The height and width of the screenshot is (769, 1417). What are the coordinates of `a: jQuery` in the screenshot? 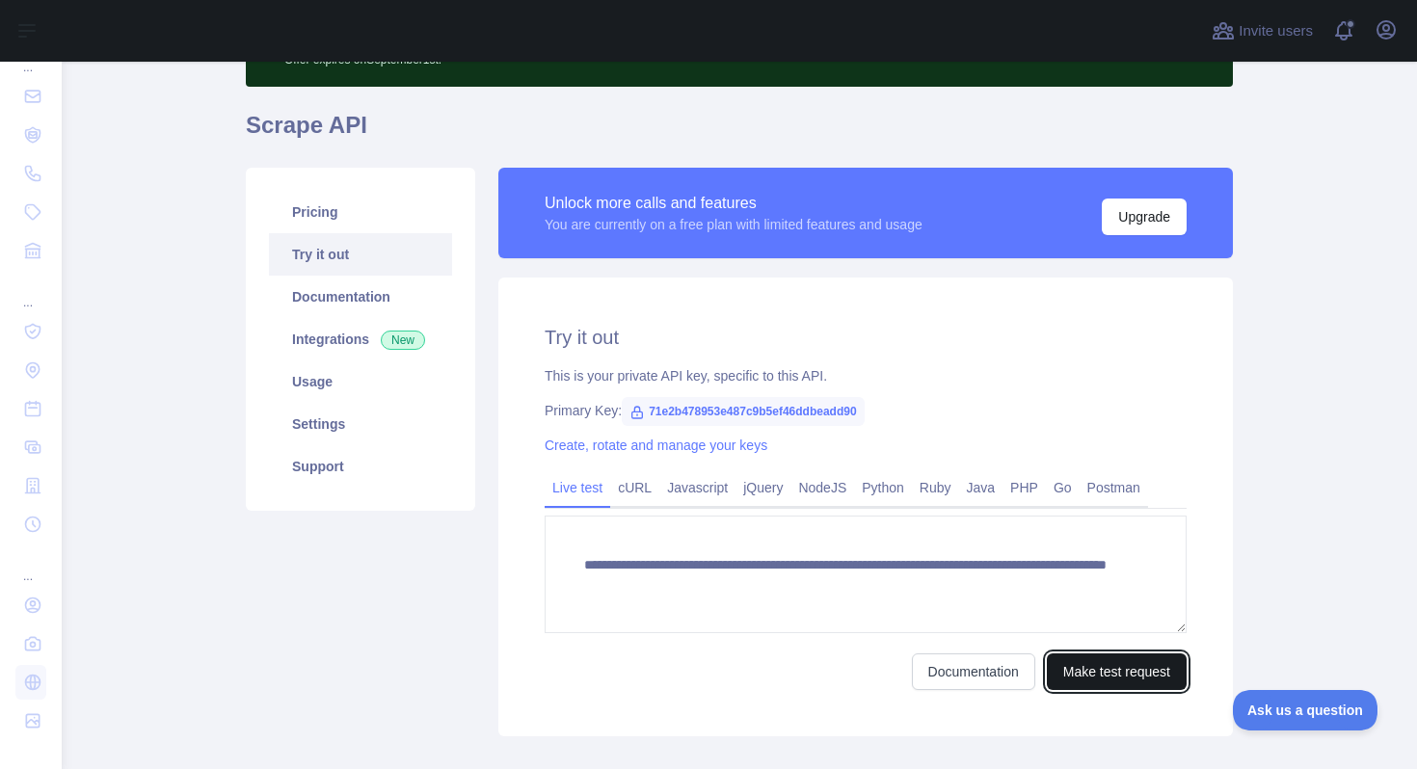 It's located at (762, 488).